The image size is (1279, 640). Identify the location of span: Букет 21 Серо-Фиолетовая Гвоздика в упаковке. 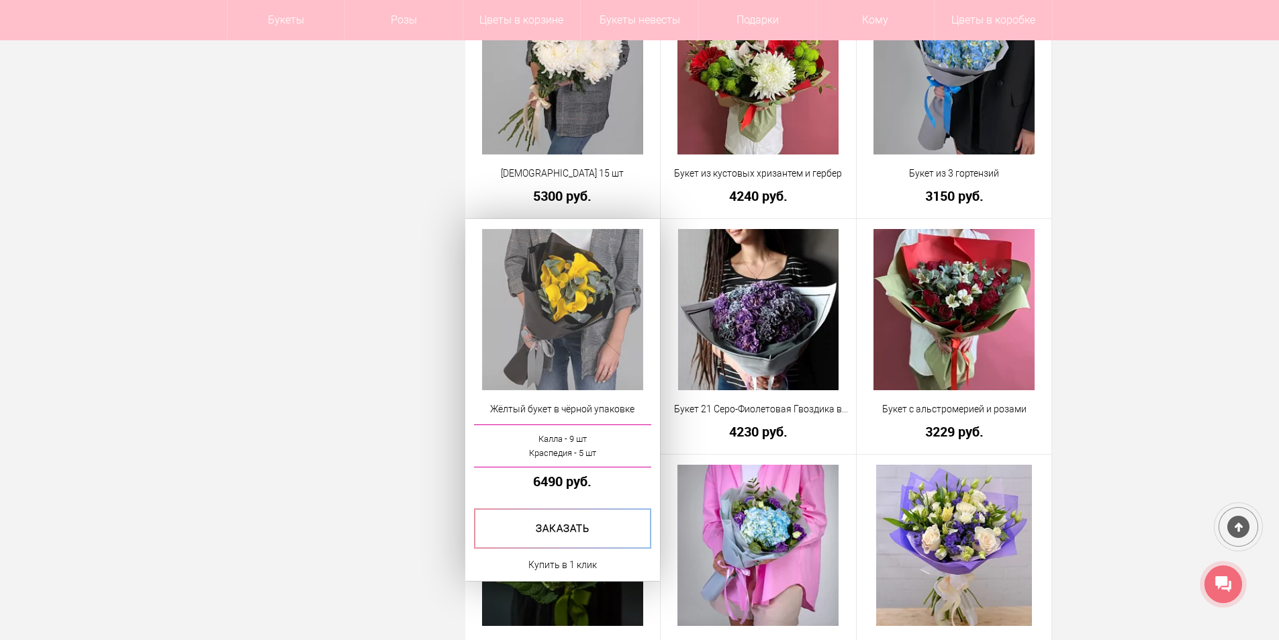
(758, 409).